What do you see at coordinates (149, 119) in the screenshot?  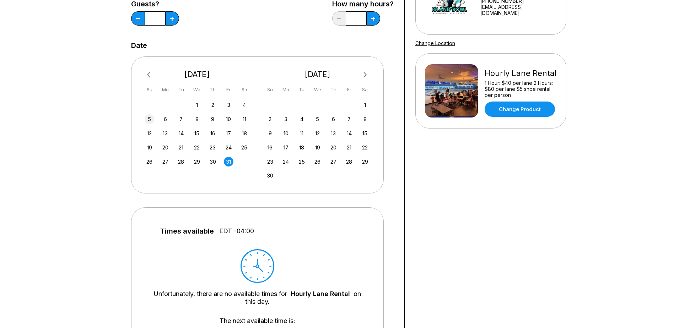 I see `div: Choose Sunday, October 5th, 2025` at bounding box center [149, 119].